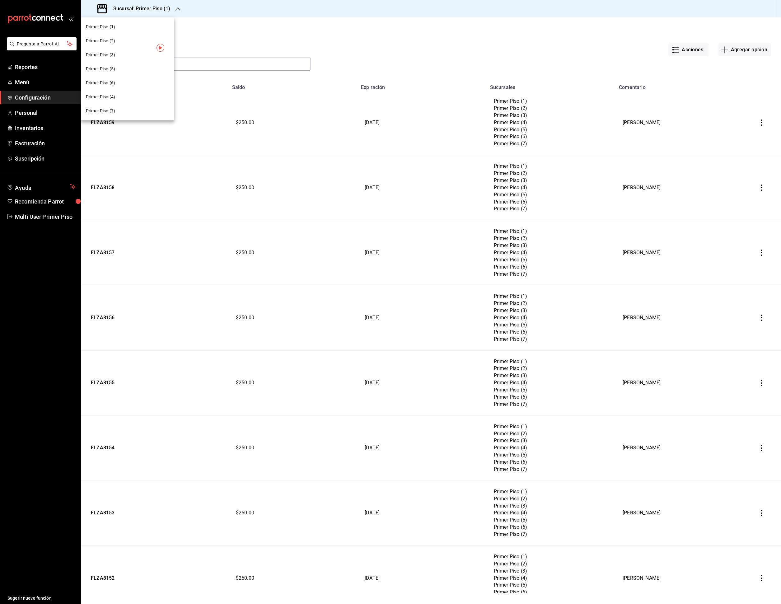 The width and height of the screenshot is (781, 604). What do you see at coordinates (128, 41) in the screenshot?
I see `div: Primer Piso (2)` at bounding box center [128, 41].